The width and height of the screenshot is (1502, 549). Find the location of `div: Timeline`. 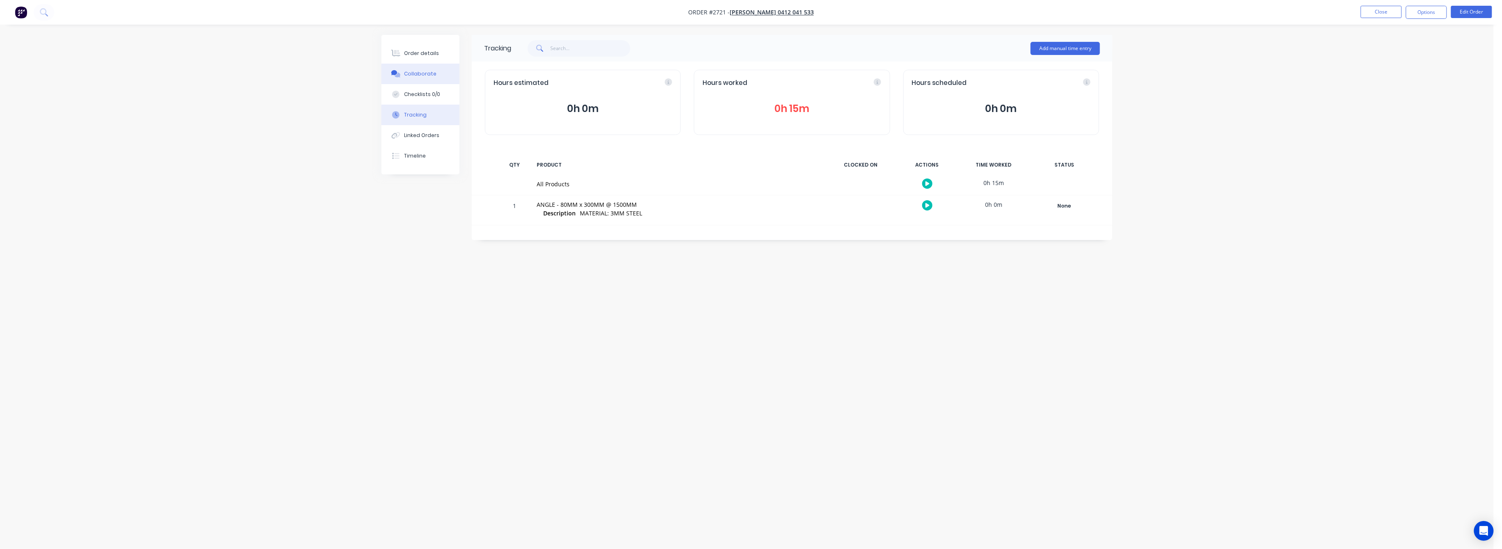

div: Timeline is located at coordinates (415, 156).